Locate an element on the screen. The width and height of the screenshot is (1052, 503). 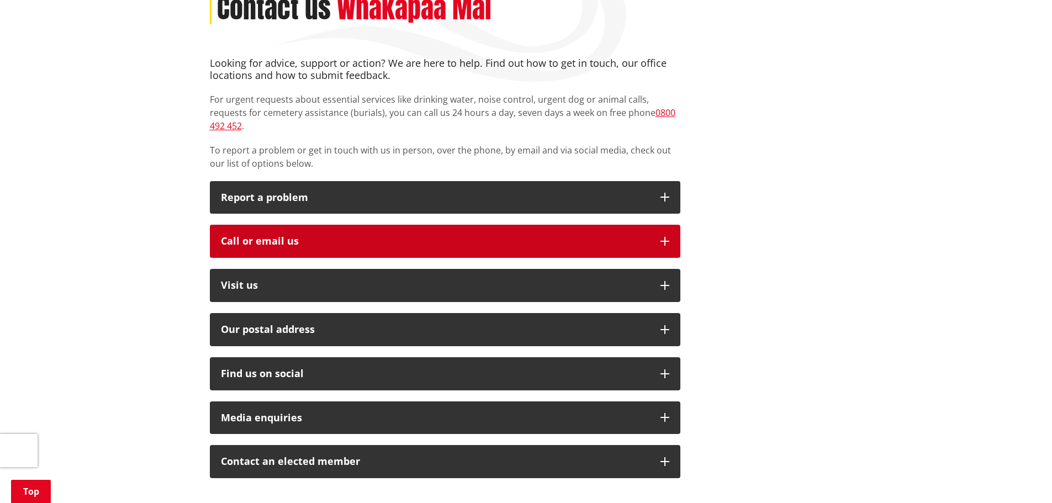
button: Contact an elected member is located at coordinates (445, 462).